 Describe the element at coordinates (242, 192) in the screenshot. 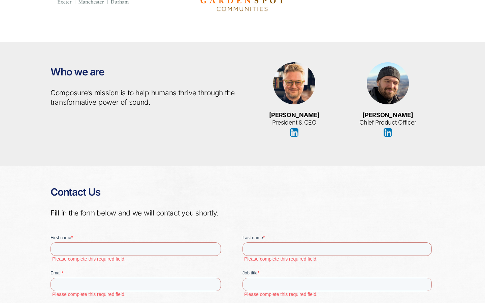

I see `h2: Contact Us` at that location.